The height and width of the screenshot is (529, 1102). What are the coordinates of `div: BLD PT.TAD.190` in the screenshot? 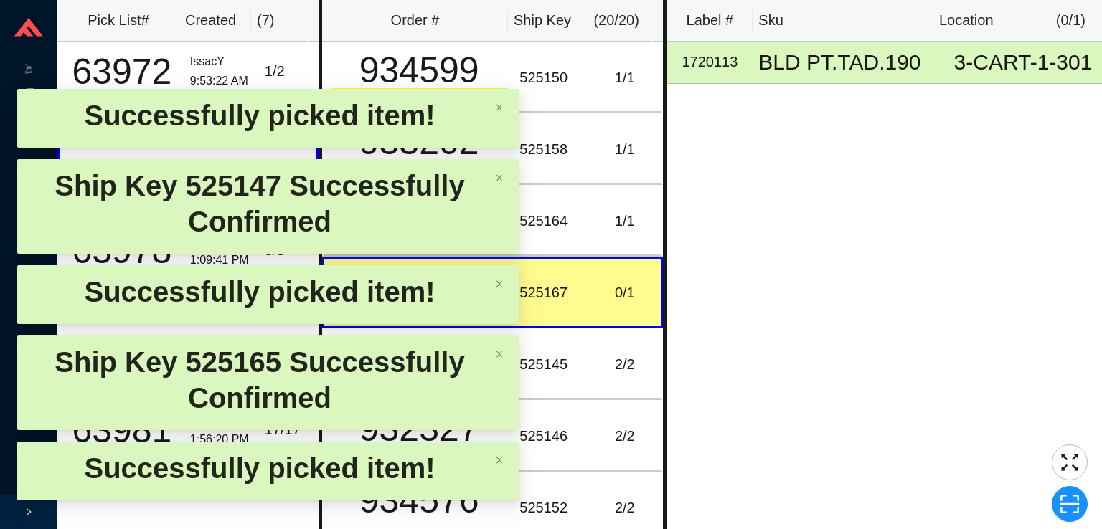 It's located at (848, 62).